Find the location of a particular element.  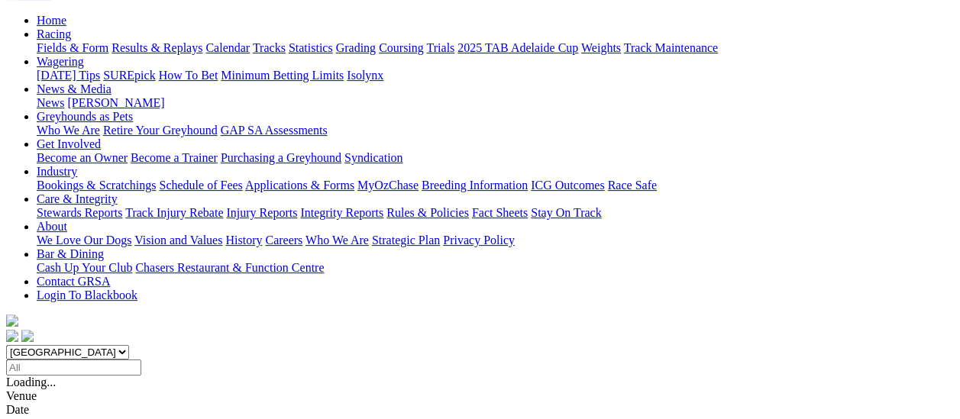

a: Login To Blackbook is located at coordinates (87, 295).